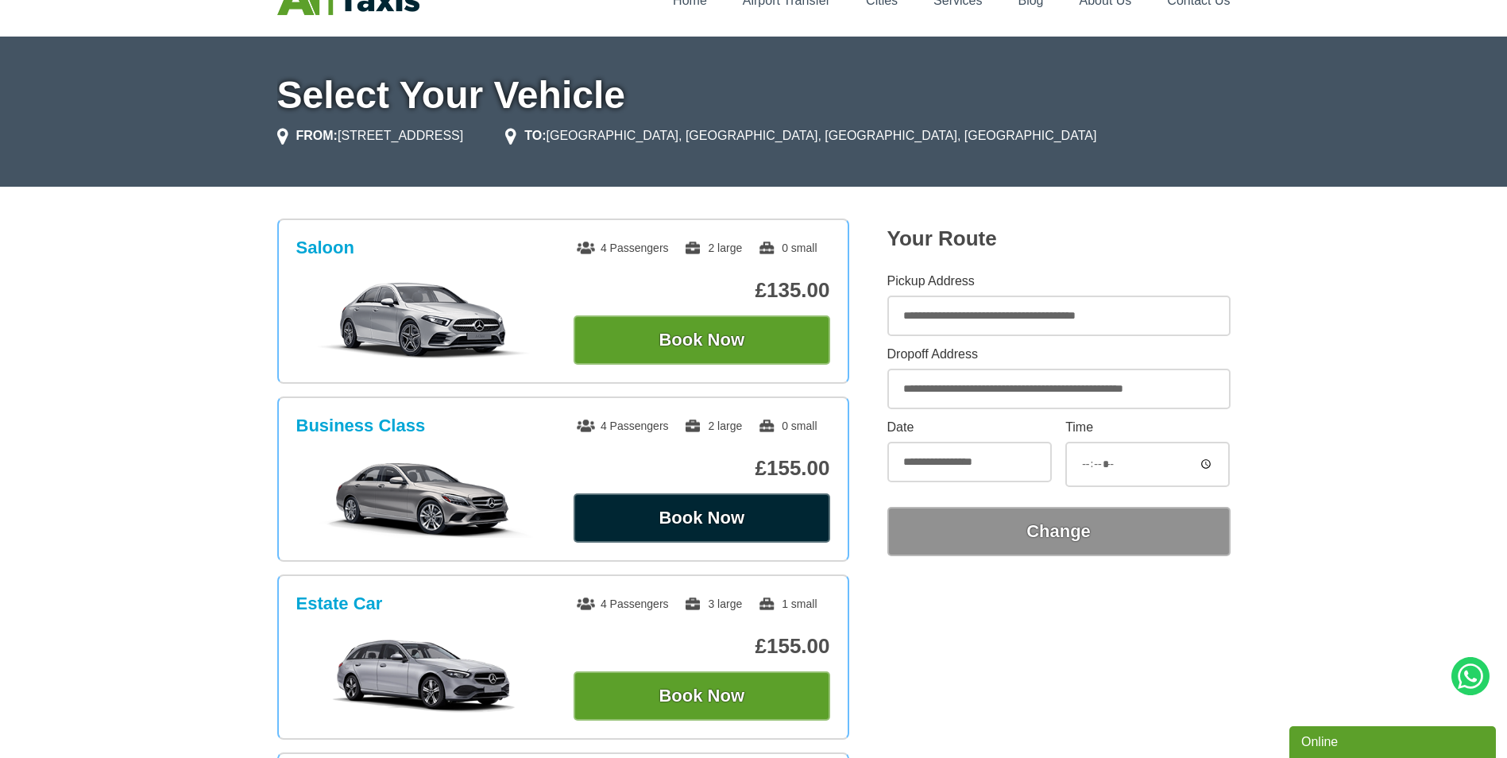 Image resolution: width=1507 pixels, height=758 pixels. I want to click on span: 3 large, so click(712, 604).